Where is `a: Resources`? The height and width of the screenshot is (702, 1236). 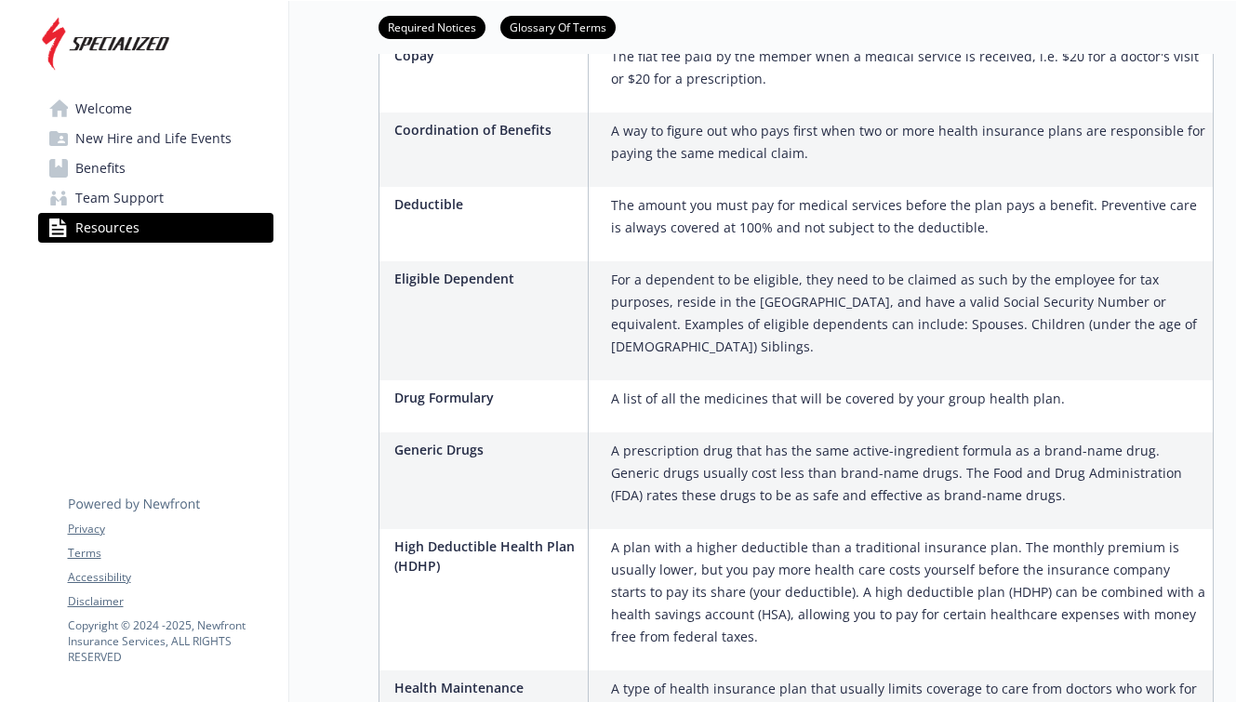 a: Resources is located at coordinates (155, 228).